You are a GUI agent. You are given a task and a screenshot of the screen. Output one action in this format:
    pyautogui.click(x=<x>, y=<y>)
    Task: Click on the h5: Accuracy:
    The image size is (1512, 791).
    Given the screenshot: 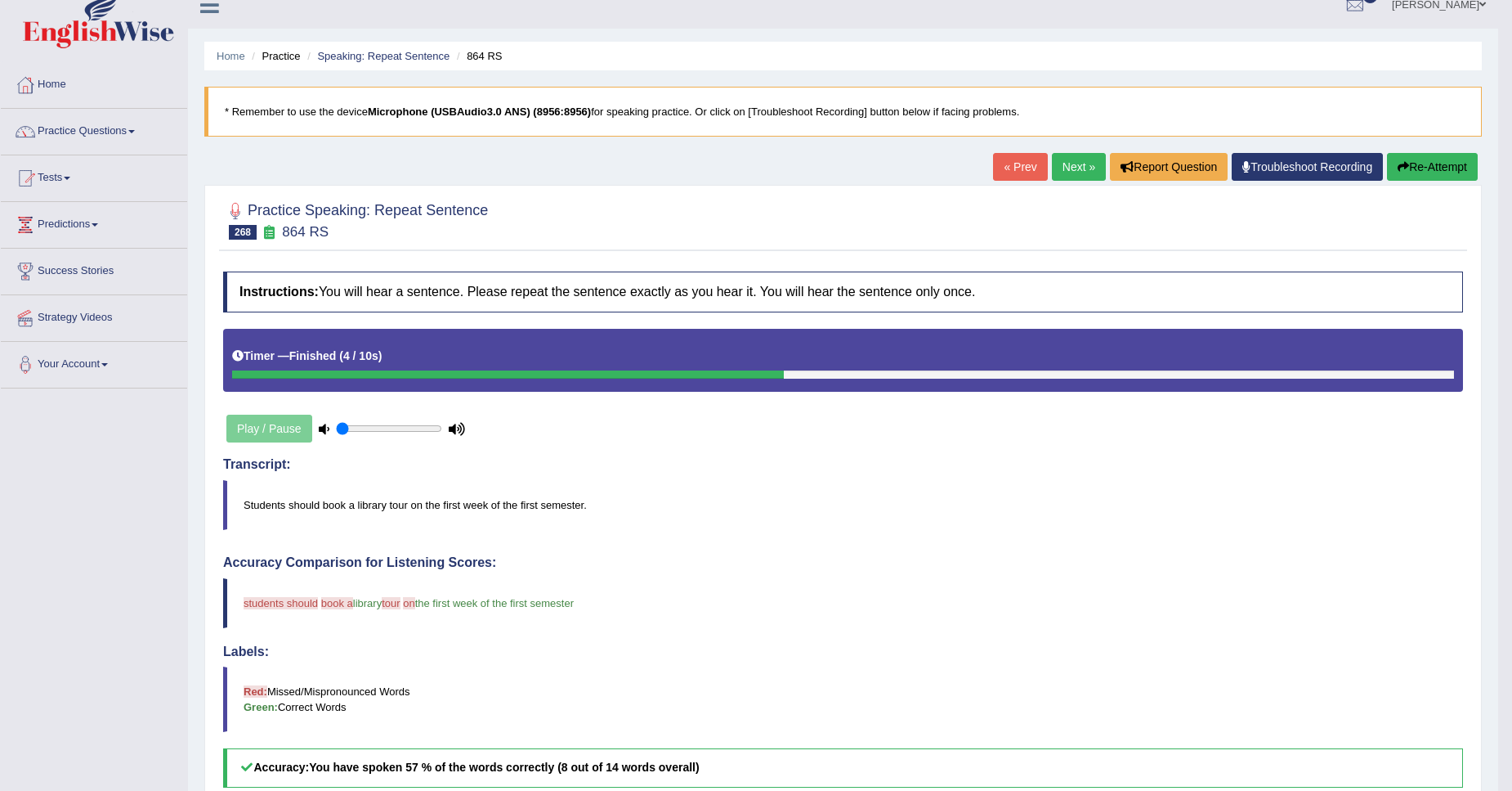 What is the action you would take?
    pyautogui.click(x=843, y=767)
    